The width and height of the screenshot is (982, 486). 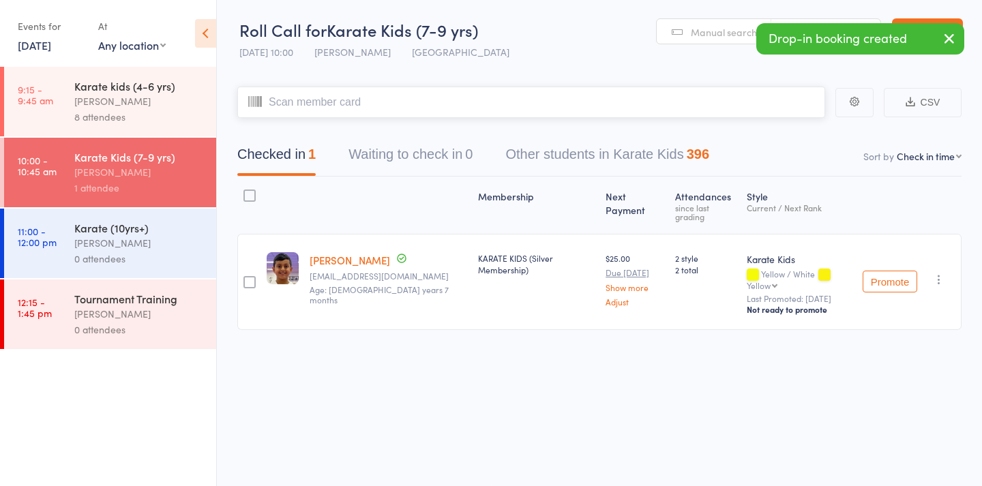 What do you see at coordinates (799, 310) in the screenshot?
I see `div: Not ready to promote` at bounding box center [799, 310].